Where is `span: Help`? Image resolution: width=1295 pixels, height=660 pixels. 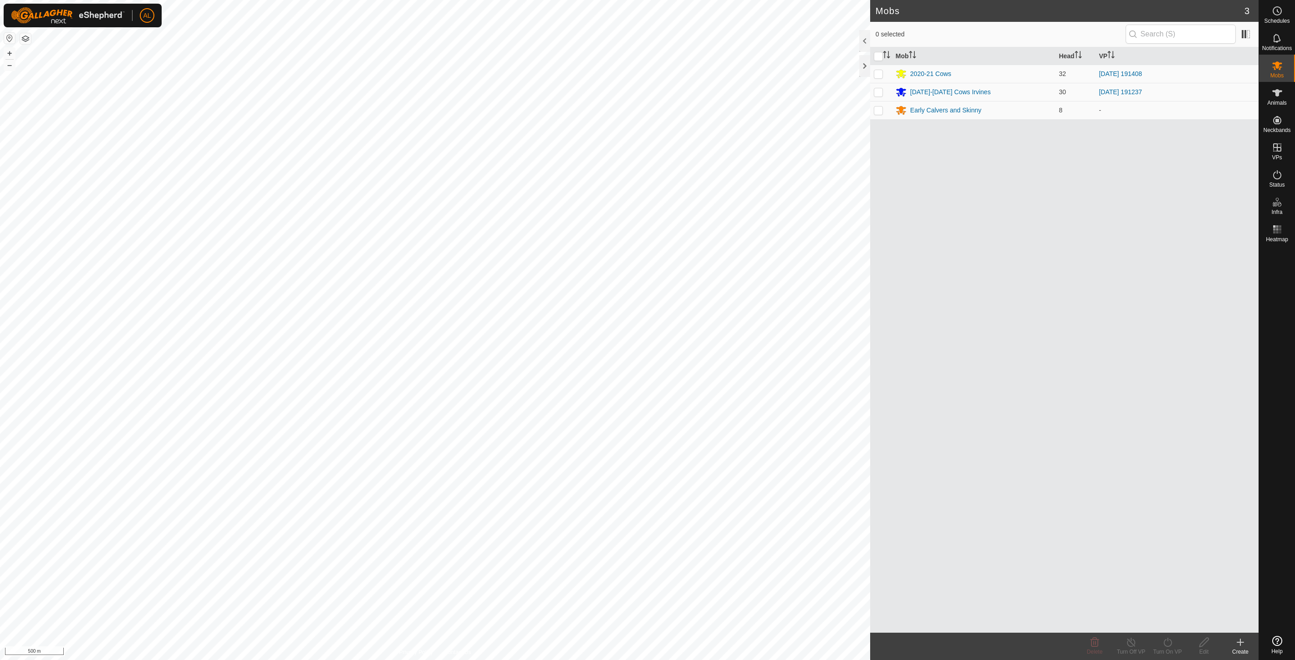 span: Help is located at coordinates (1277, 652).